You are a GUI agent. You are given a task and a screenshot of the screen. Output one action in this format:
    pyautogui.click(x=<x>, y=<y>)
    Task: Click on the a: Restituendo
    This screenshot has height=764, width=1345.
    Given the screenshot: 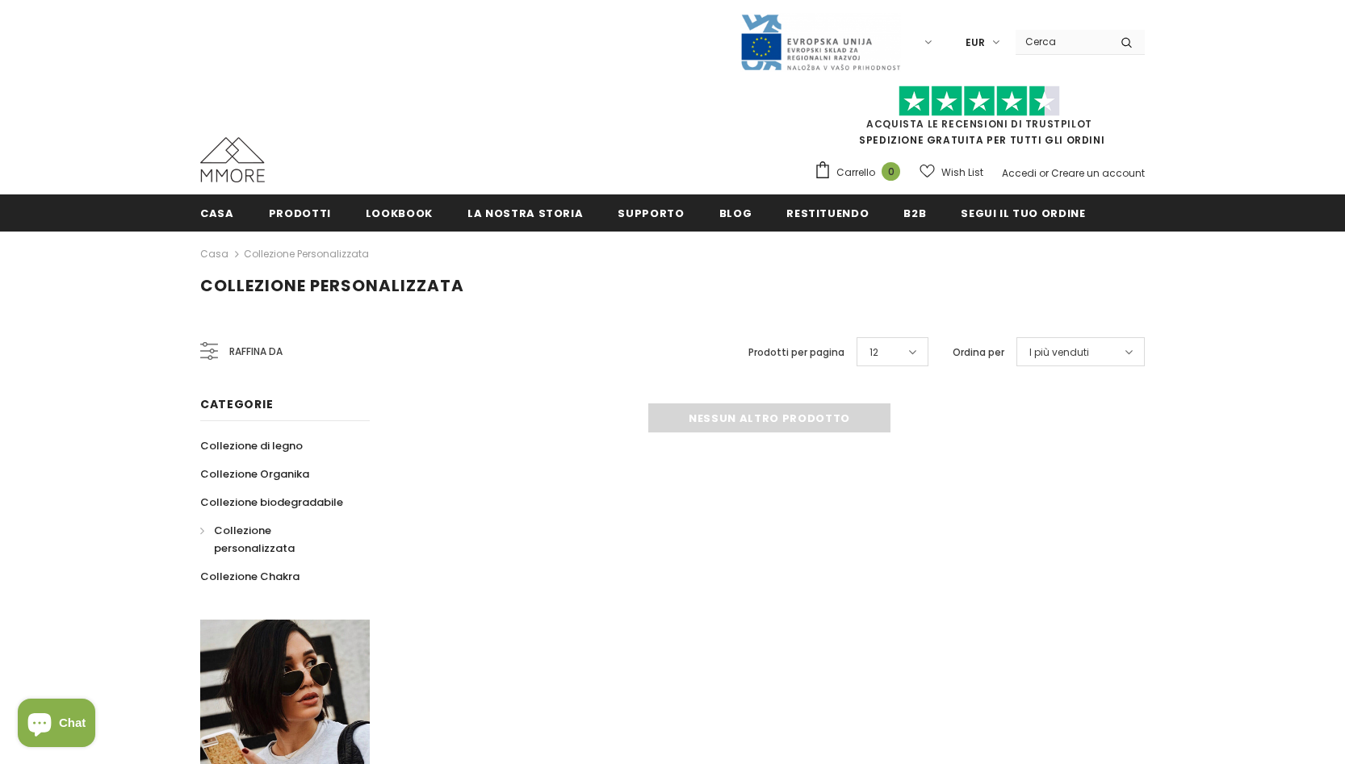 What is the action you would take?
    pyautogui.click(x=827, y=212)
    